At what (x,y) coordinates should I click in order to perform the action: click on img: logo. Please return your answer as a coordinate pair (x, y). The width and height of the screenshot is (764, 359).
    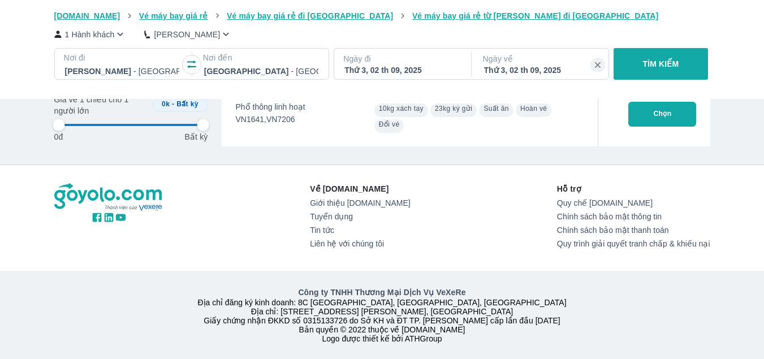
    Looking at the image, I should click on (109, 197).